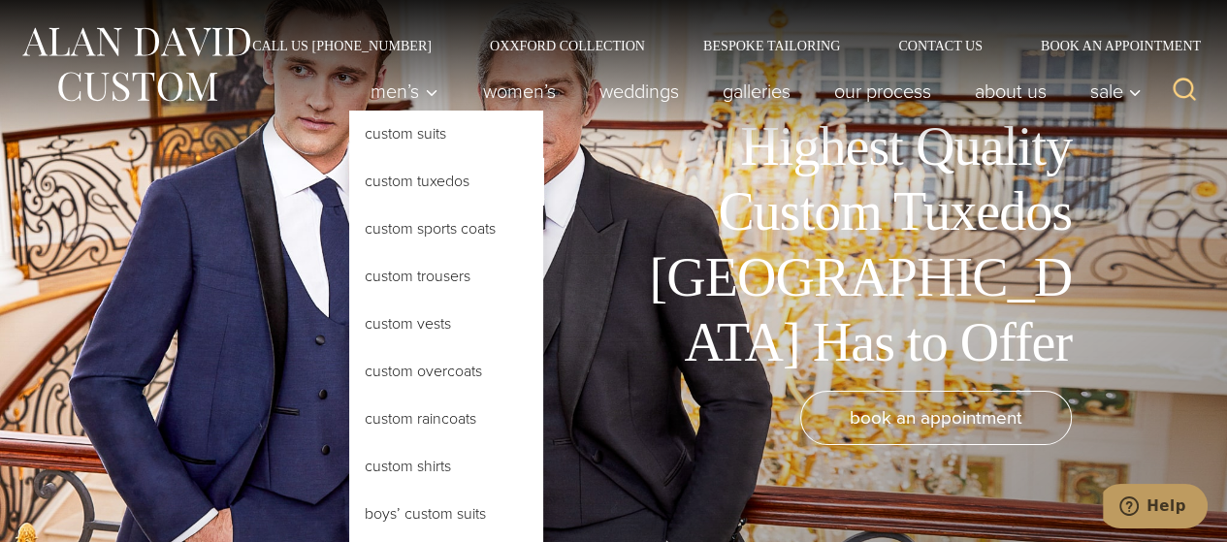 The width and height of the screenshot is (1227, 542). I want to click on a: weddings, so click(638, 91).